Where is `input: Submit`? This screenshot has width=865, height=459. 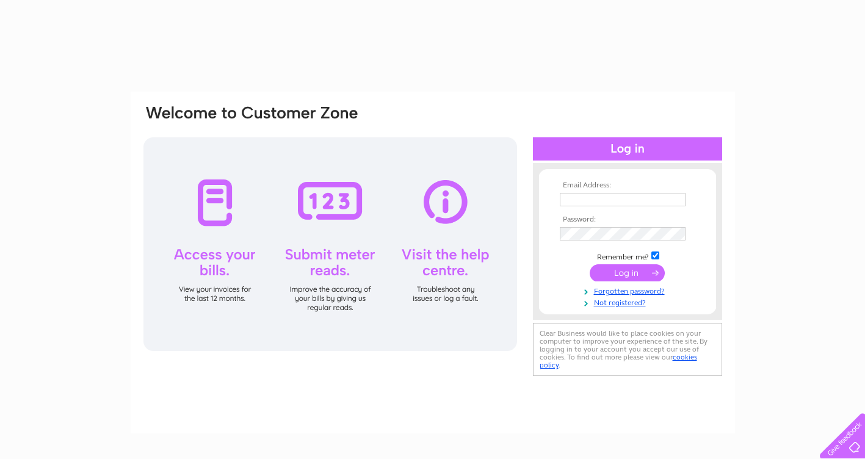
input: Submit is located at coordinates (627, 273).